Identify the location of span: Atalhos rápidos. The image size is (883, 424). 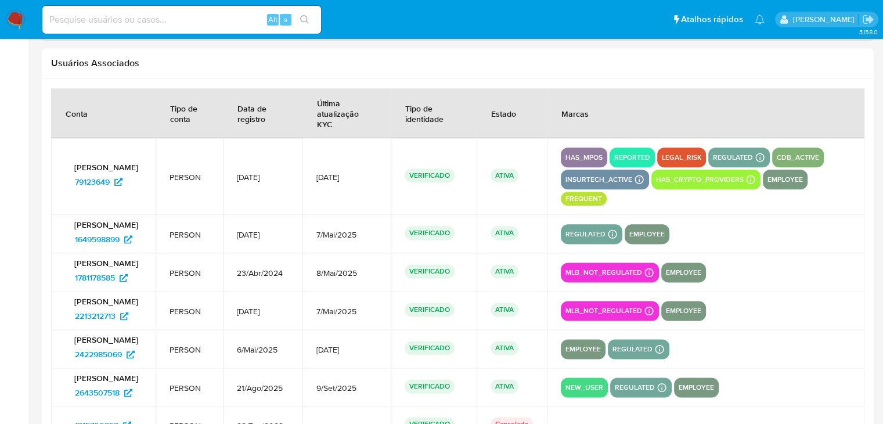
(712, 19).